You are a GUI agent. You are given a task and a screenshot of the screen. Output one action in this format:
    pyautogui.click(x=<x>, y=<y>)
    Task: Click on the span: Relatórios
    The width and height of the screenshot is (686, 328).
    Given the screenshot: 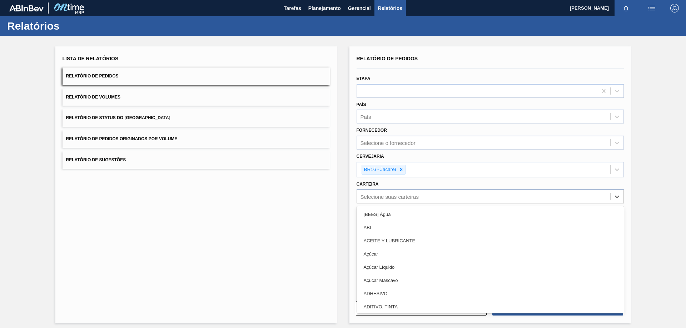 What is the action you would take?
    pyautogui.click(x=390, y=8)
    